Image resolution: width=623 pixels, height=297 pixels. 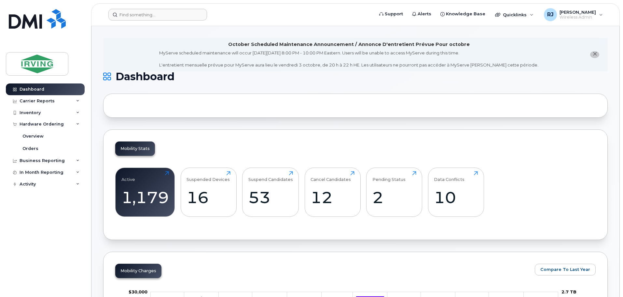 I want to click on a: Active1,179, so click(x=145, y=192).